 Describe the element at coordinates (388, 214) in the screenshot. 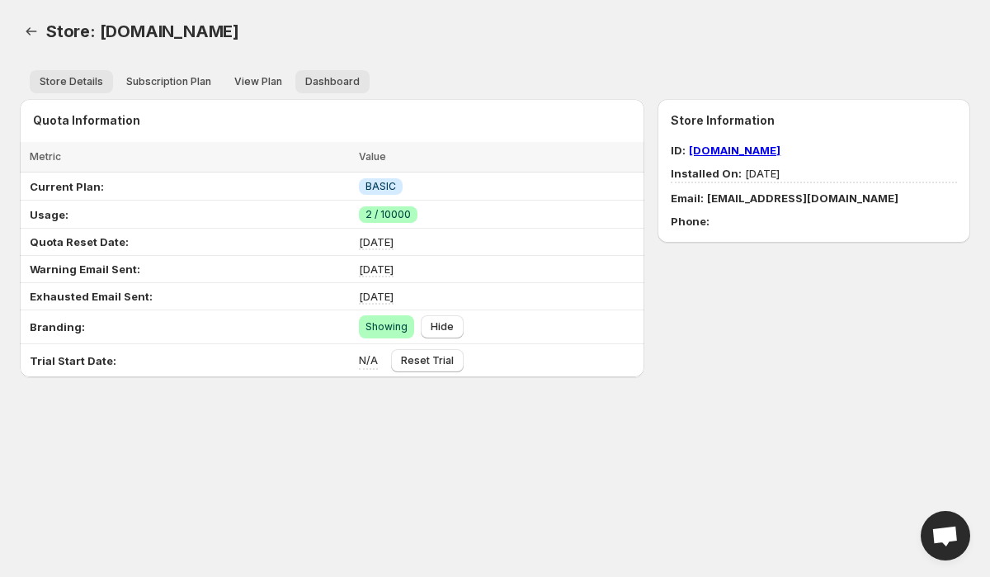

I see `span: 2 / 10000` at that location.